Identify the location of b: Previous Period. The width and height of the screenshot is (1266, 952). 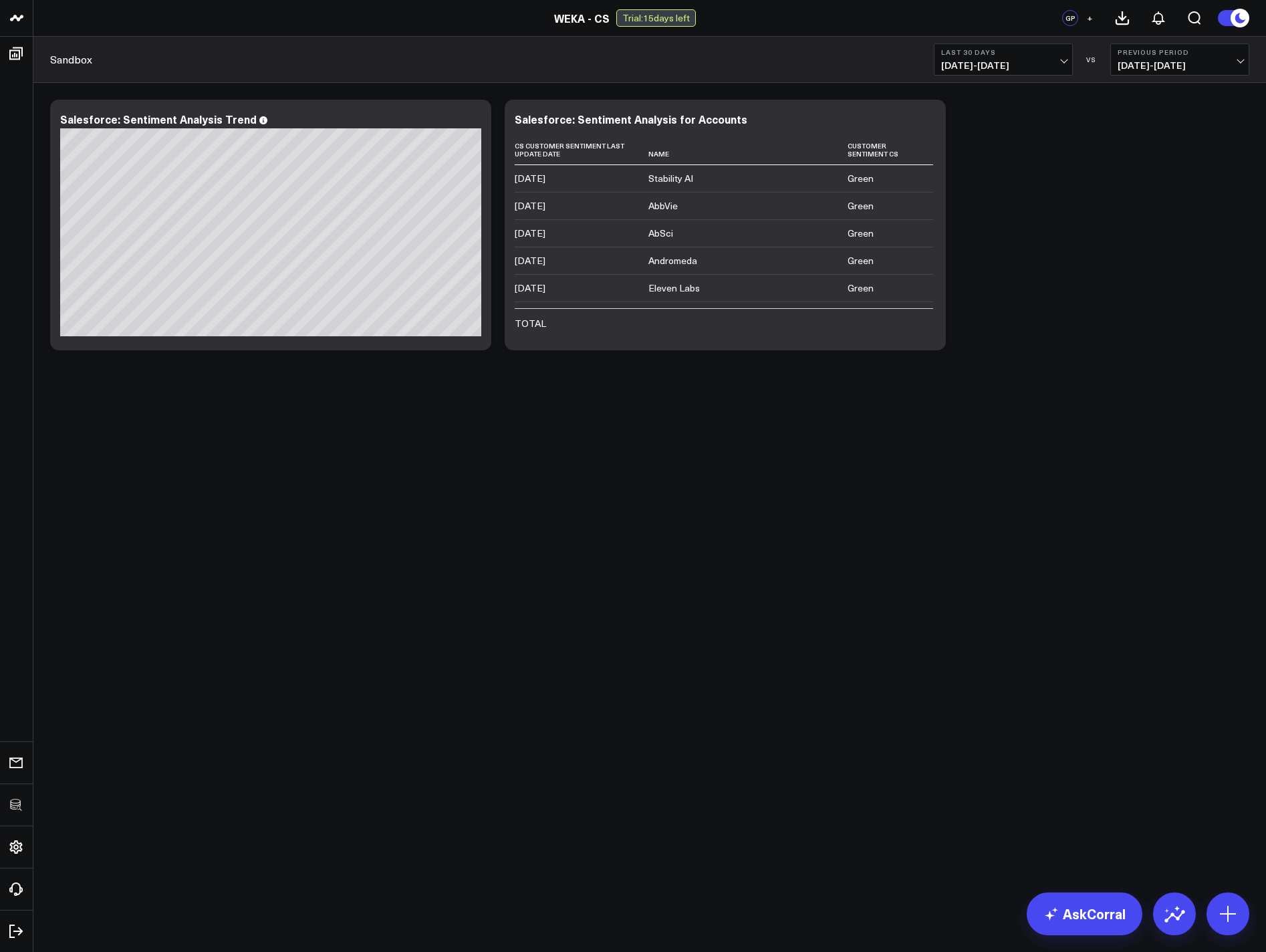
(1180, 52).